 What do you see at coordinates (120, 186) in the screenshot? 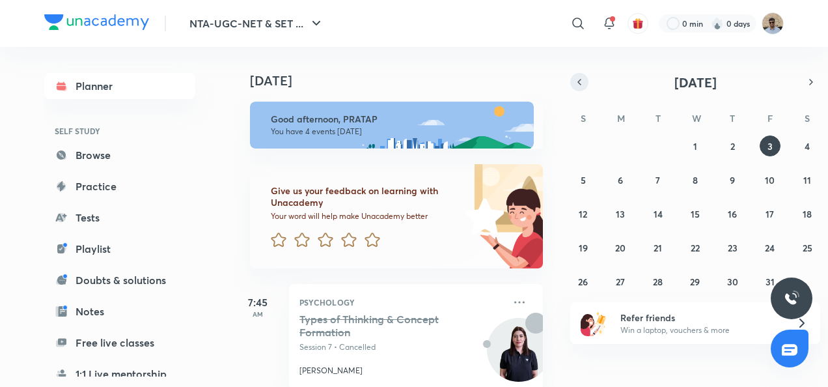
I see `a: Practice` at bounding box center [120, 186].